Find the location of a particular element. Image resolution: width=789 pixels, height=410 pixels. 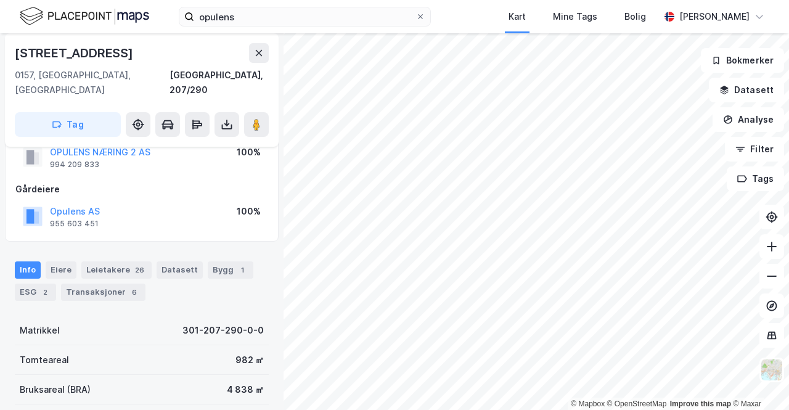

div: 26 is located at coordinates (139, 270).